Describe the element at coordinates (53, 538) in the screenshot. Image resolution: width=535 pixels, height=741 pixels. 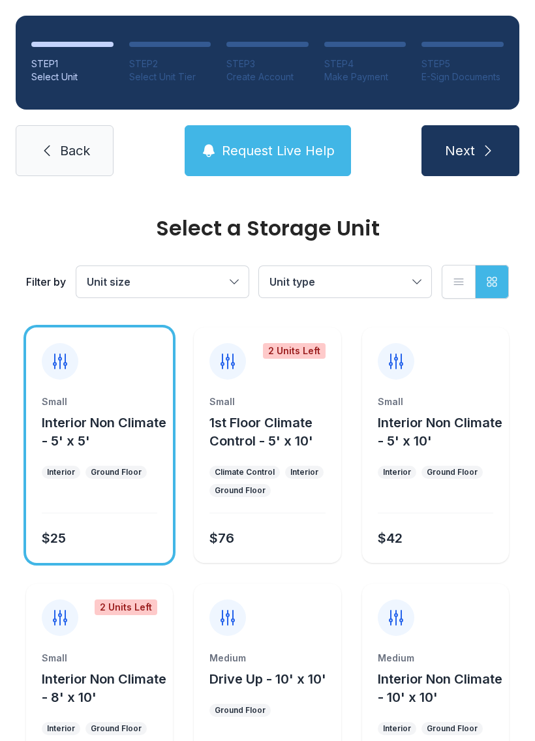
I see `div: $25` at that location.